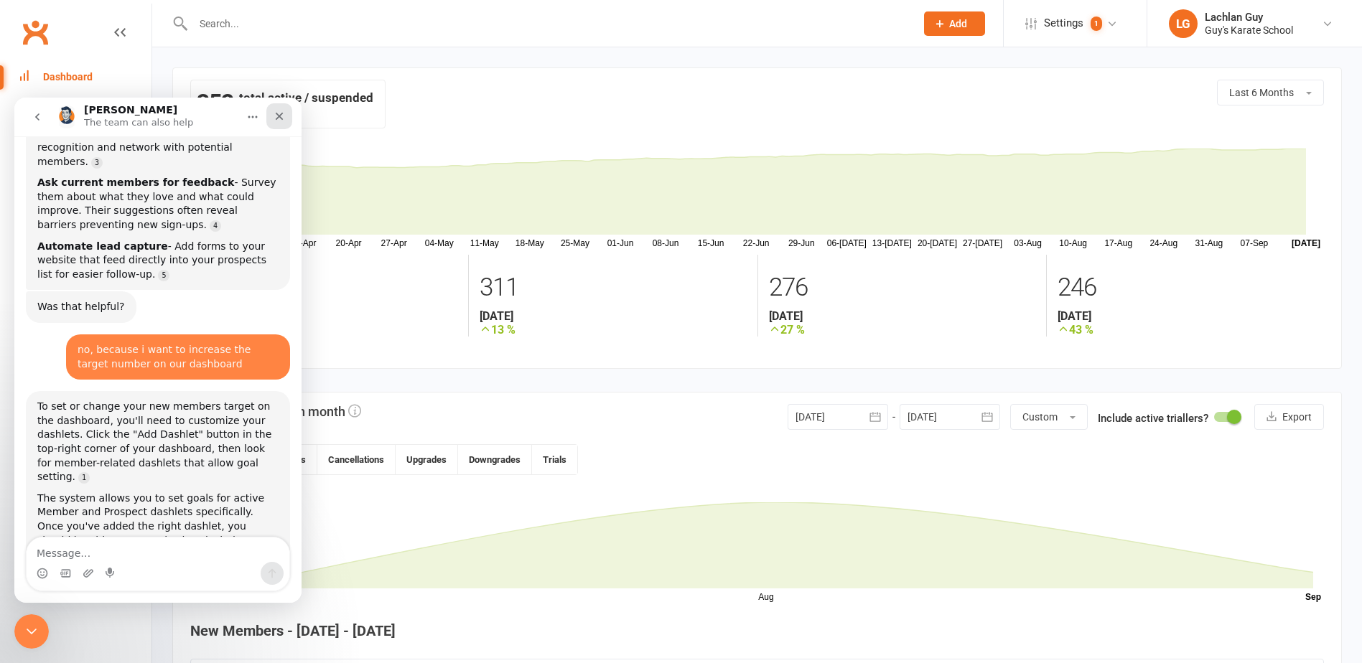  I want to click on div: Was that helpful?, so click(67, 210).